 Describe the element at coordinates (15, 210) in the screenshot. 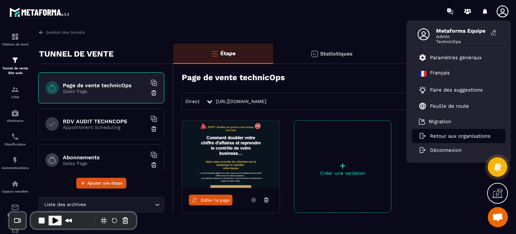

I see `a: emailemailE-mailing` at that location.